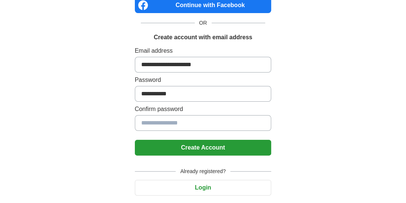 The height and width of the screenshot is (203, 406). Describe the element at coordinates (202, 171) in the screenshot. I see `span: Already registered?` at that location.